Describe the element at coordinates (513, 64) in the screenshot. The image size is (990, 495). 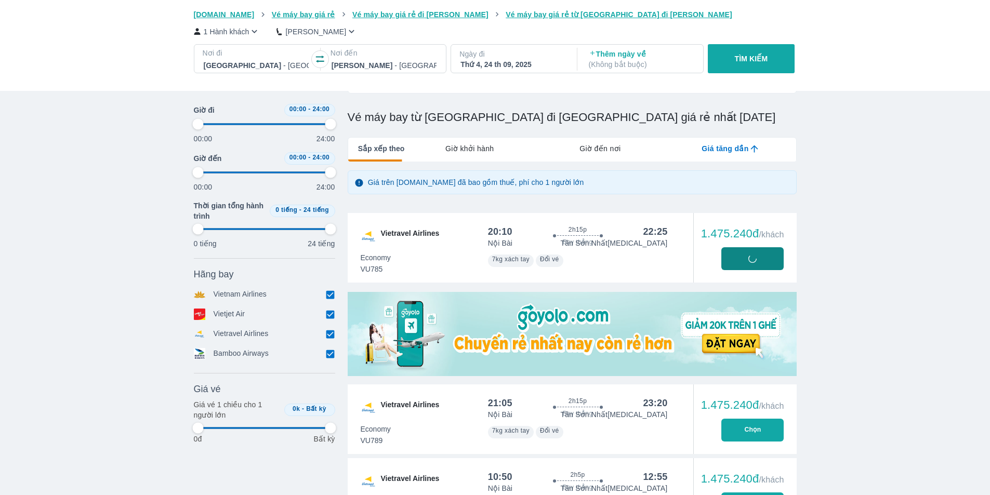
I see `div: Thứ 4, 24 th 09, 2025` at that location.